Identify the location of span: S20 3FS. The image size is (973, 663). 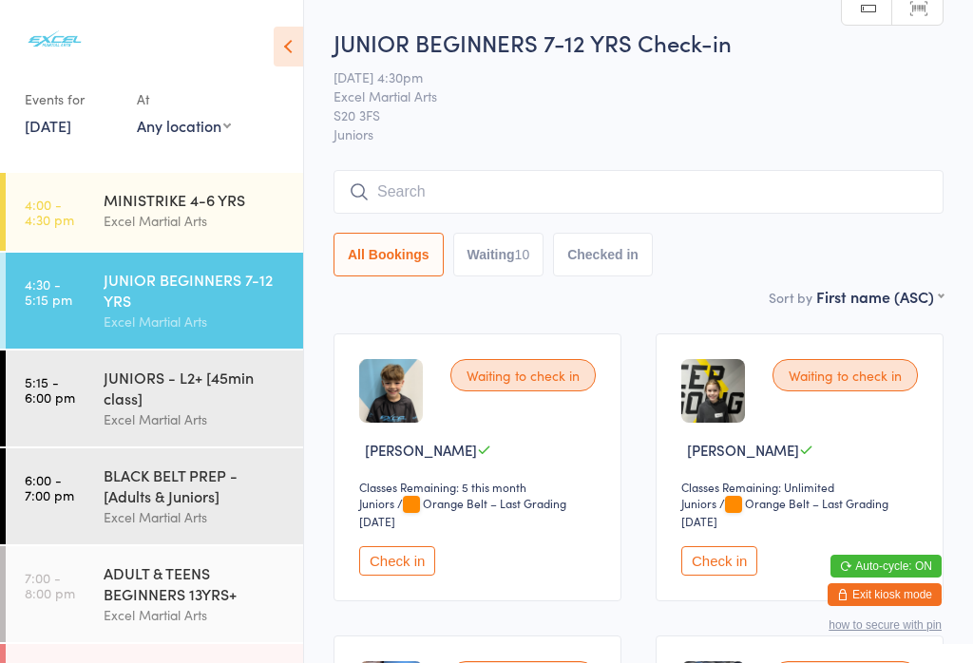
(624, 115).